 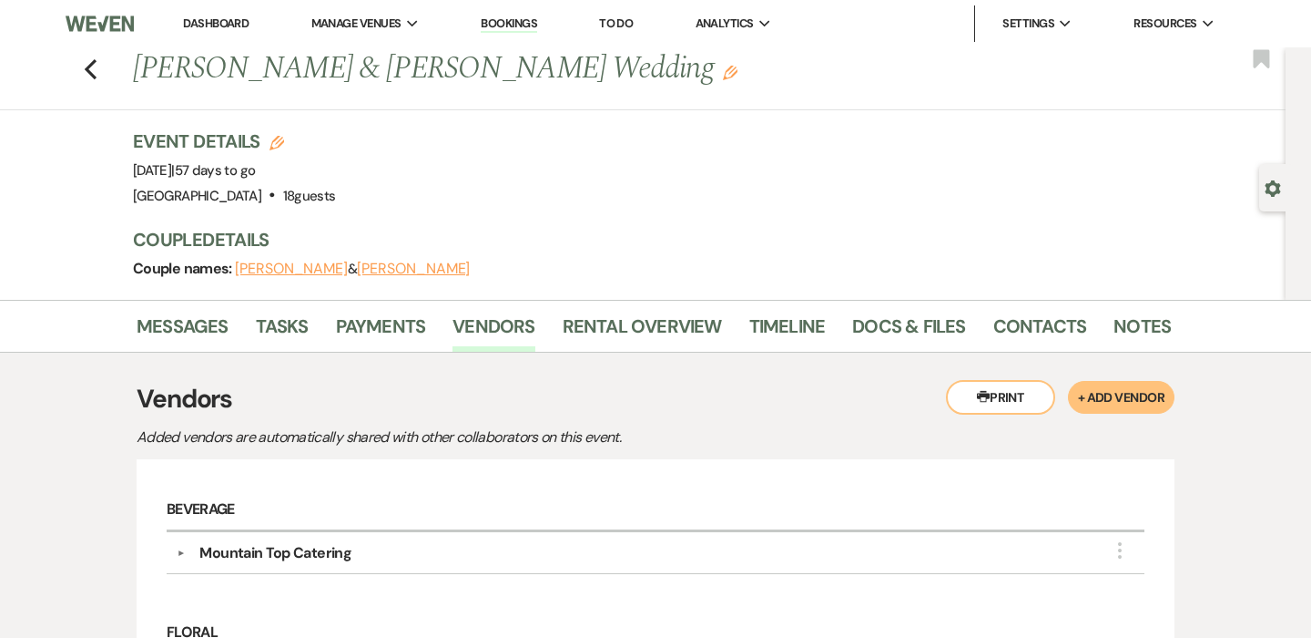 I want to click on a: Bookings, so click(x=509, y=24).